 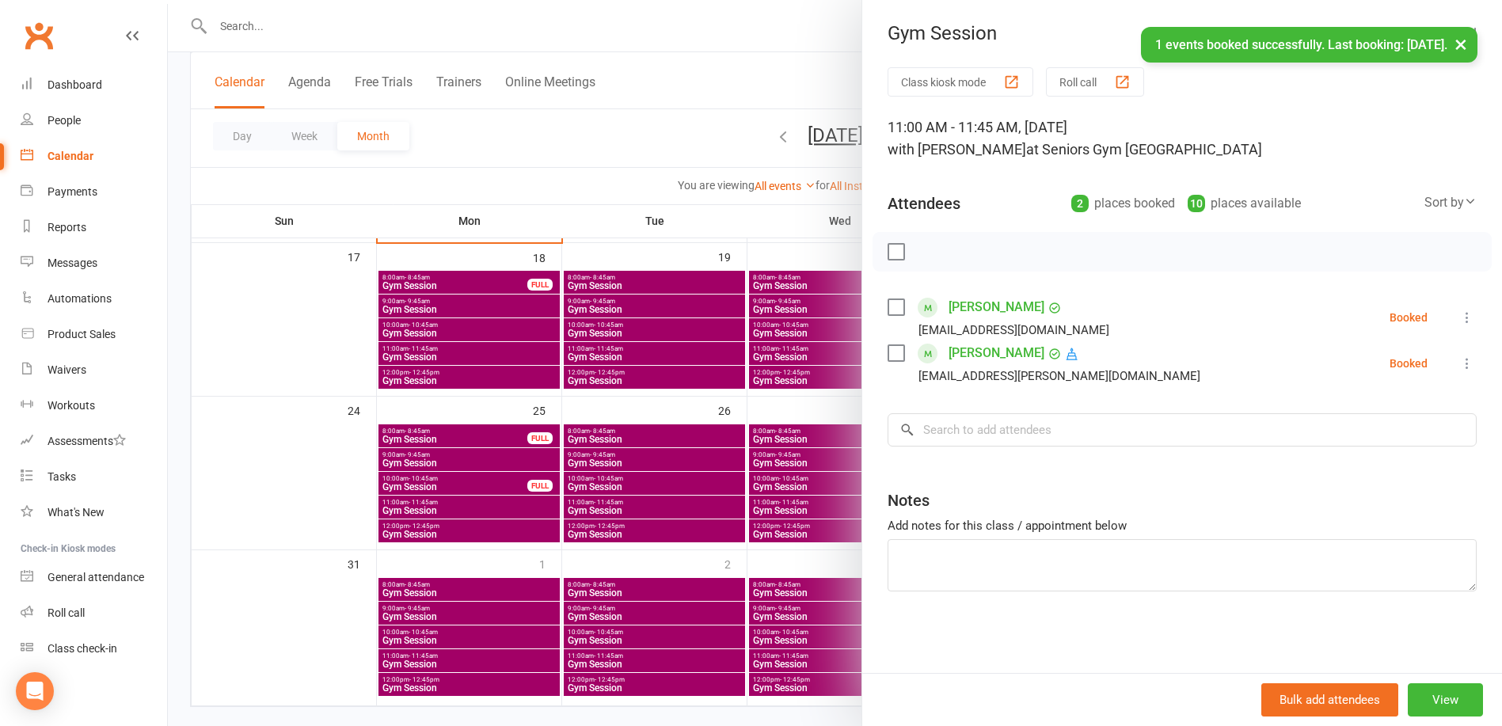 What do you see at coordinates (924, 204) in the screenshot?
I see `div: Attendees` at bounding box center [924, 204].